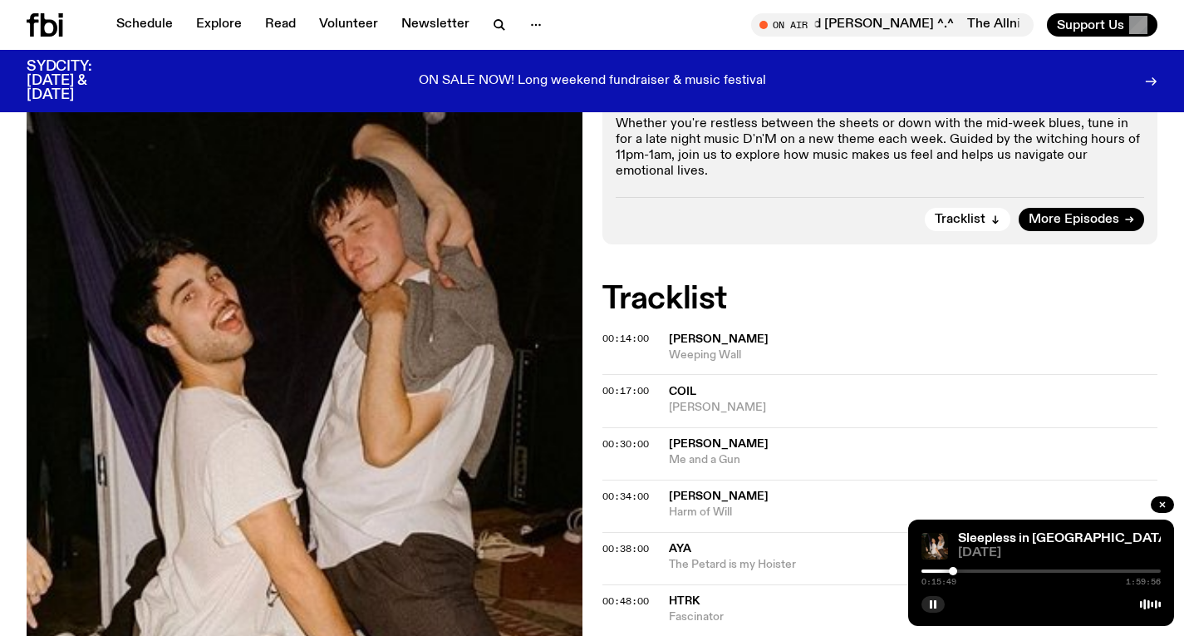 The height and width of the screenshot is (636, 1184). Describe the element at coordinates (841, 617) in the screenshot. I see `span: Fascinator` at that location.